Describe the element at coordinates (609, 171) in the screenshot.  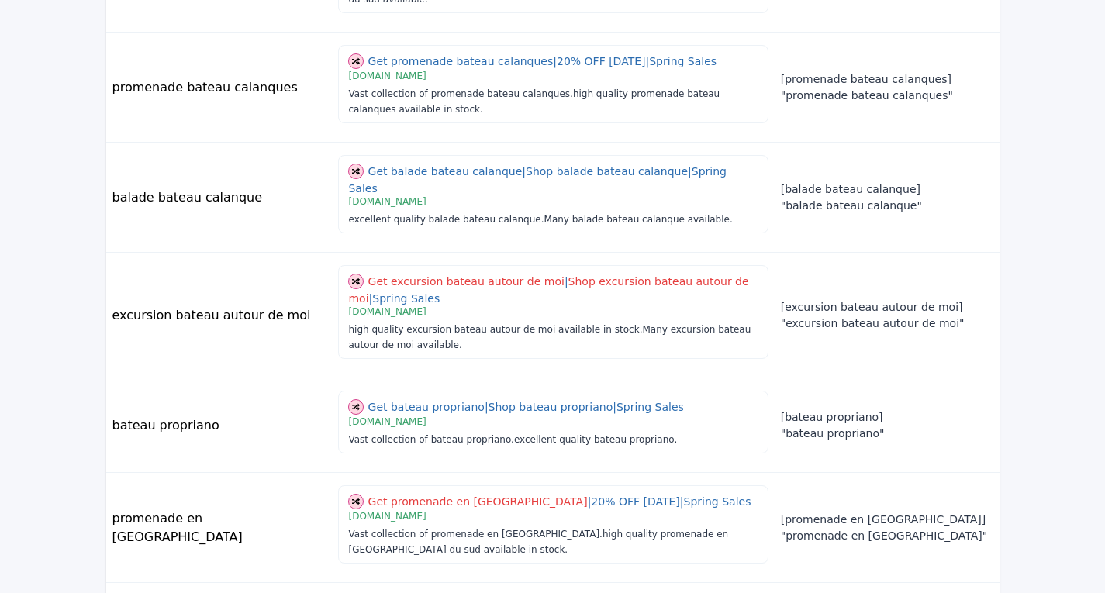
I see `span: Shop balade bateau calanque` at that location.